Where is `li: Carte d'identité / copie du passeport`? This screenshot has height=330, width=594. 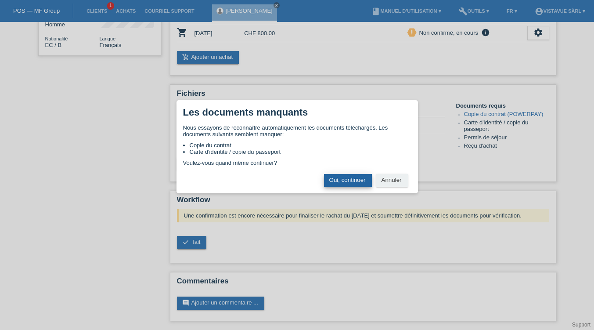 li: Carte d'identité / copie du passeport is located at coordinates (300, 151).